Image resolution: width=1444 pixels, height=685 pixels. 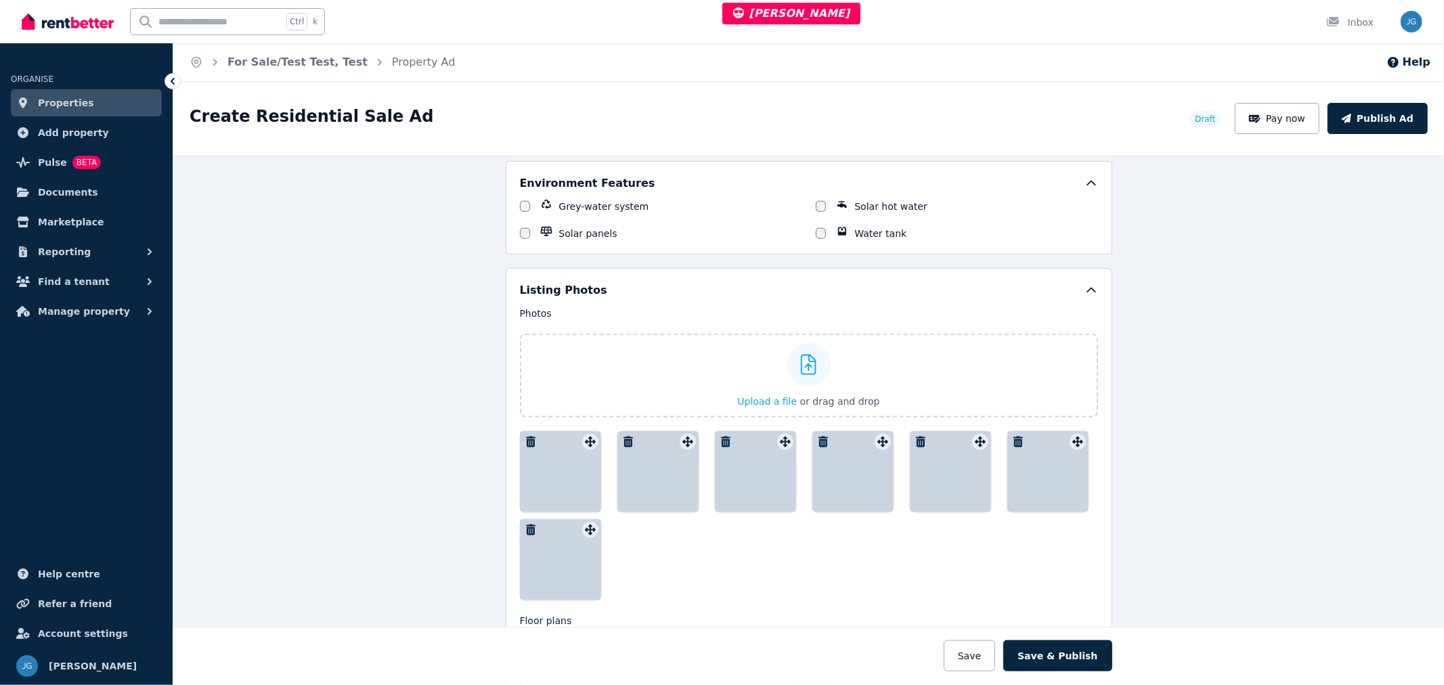 What do you see at coordinates (83, 634) in the screenshot?
I see `span: Account settings` at bounding box center [83, 634].